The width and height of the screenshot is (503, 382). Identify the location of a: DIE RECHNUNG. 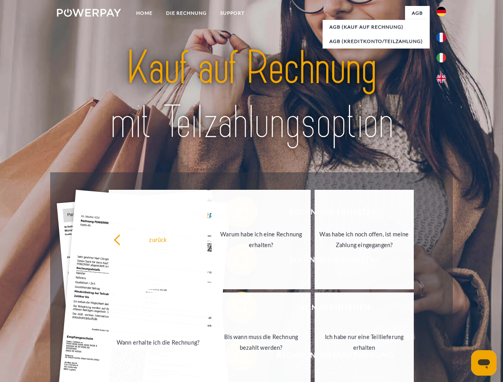
(186, 13).